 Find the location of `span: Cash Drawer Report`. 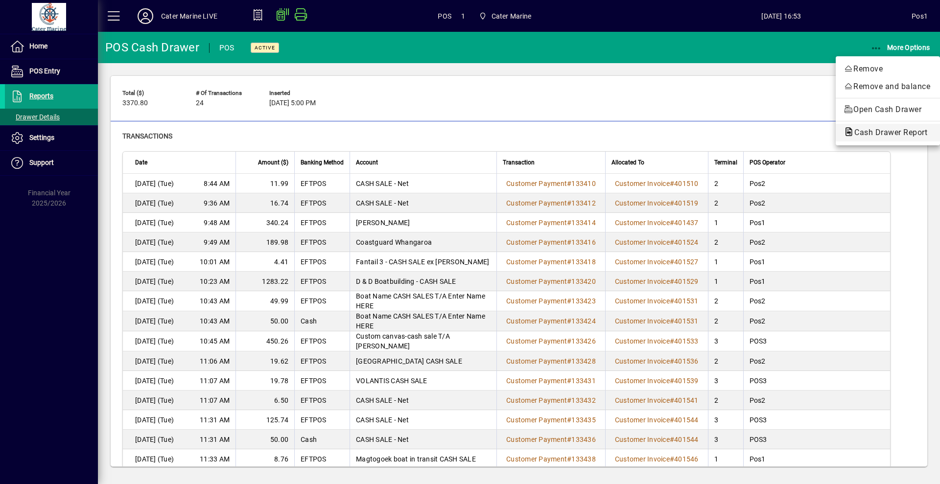

span: Cash Drawer Report is located at coordinates (887, 132).